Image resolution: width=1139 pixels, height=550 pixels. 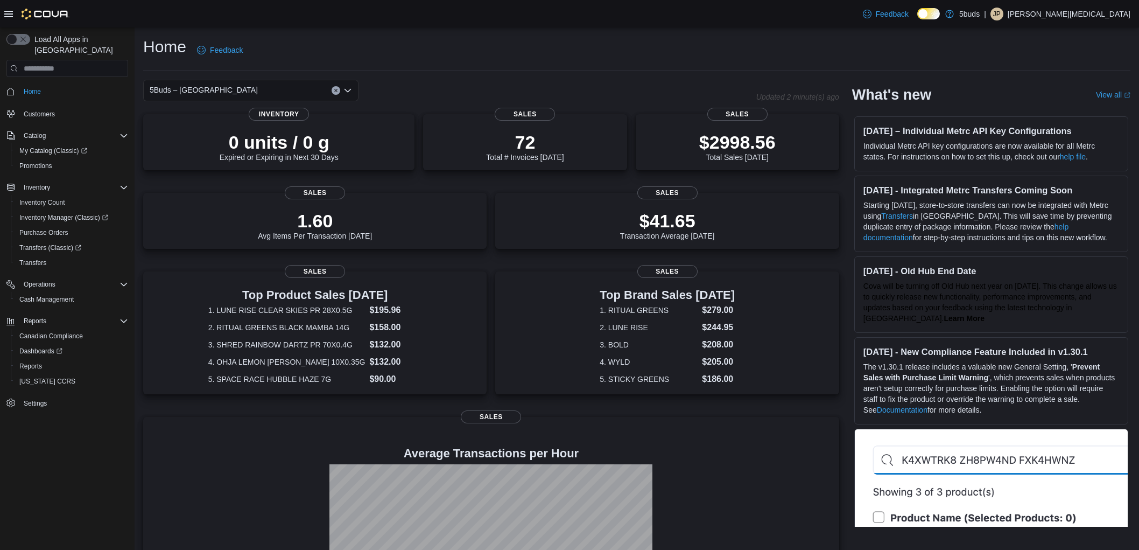 What do you see at coordinates (1073, 157) in the screenshot?
I see `a: help file` at bounding box center [1073, 157].